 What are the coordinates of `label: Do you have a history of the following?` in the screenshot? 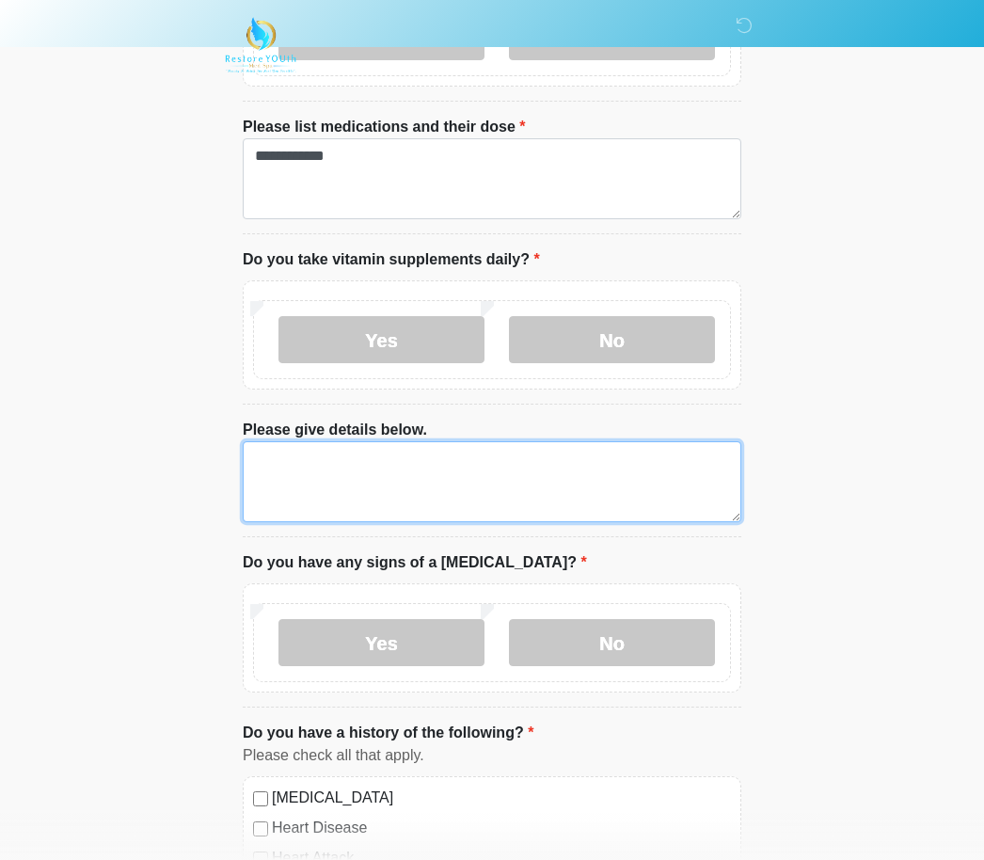 It's located at (388, 733).